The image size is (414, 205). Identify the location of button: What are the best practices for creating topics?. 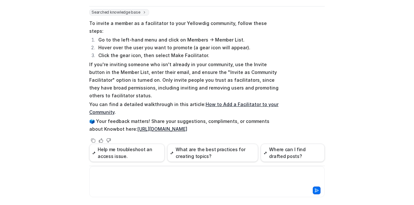
(213, 152).